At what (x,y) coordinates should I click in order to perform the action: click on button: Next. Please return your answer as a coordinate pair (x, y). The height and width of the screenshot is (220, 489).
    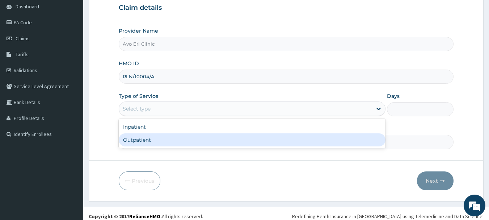
    Looking at the image, I should click on (435, 181).